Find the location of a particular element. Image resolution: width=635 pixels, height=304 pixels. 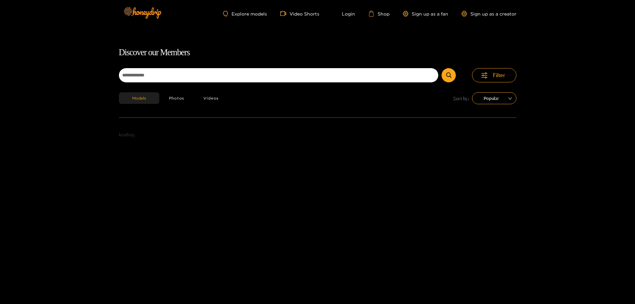

a: Explore models is located at coordinates (245, 14).